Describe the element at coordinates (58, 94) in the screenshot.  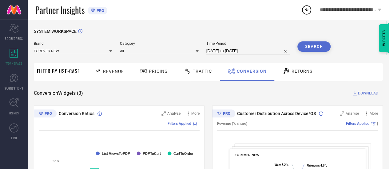
I see `span: Conversion Widgets ( 3 )` at that location.